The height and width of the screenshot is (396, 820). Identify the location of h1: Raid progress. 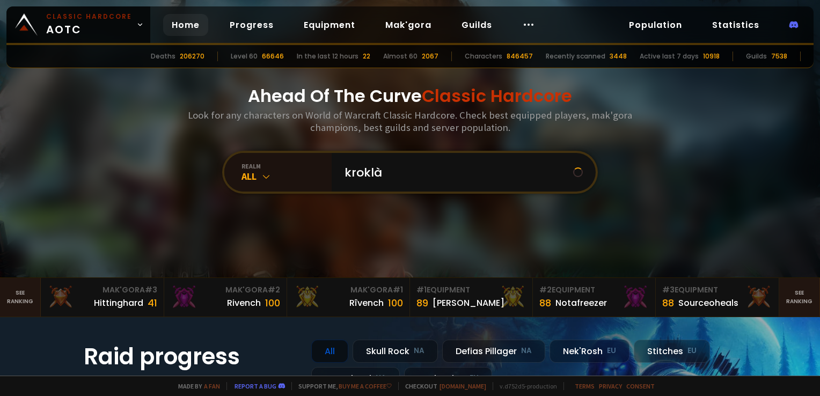
(191, 356).